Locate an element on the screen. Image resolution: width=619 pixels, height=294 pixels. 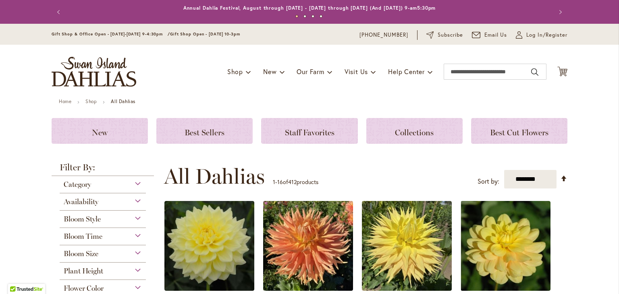
a: Best Cut Flowers is located at coordinates (519, 131).